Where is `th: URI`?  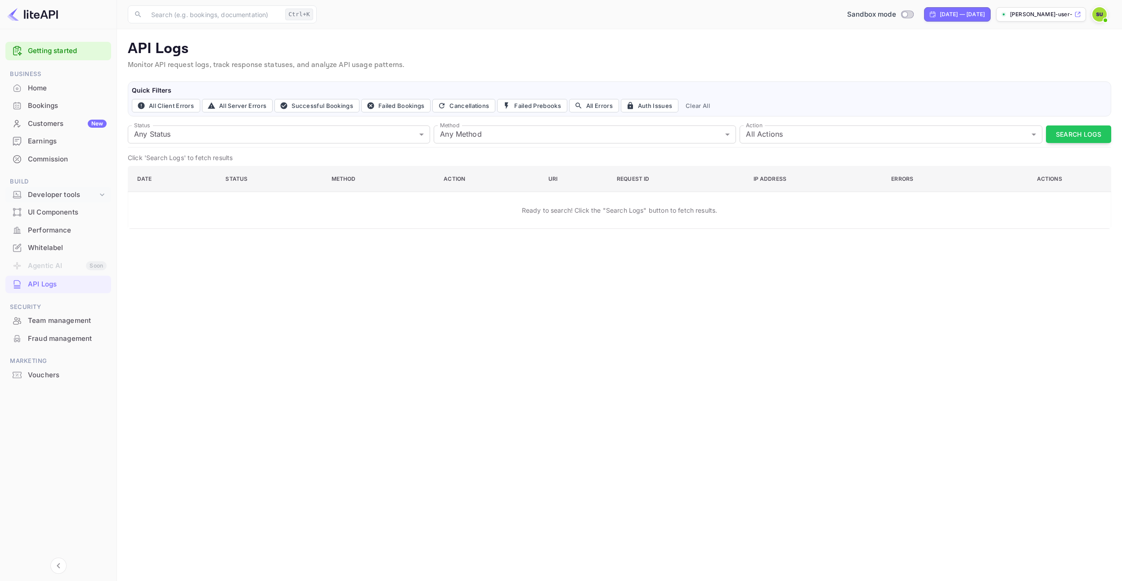 th: URI is located at coordinates (575, 179).